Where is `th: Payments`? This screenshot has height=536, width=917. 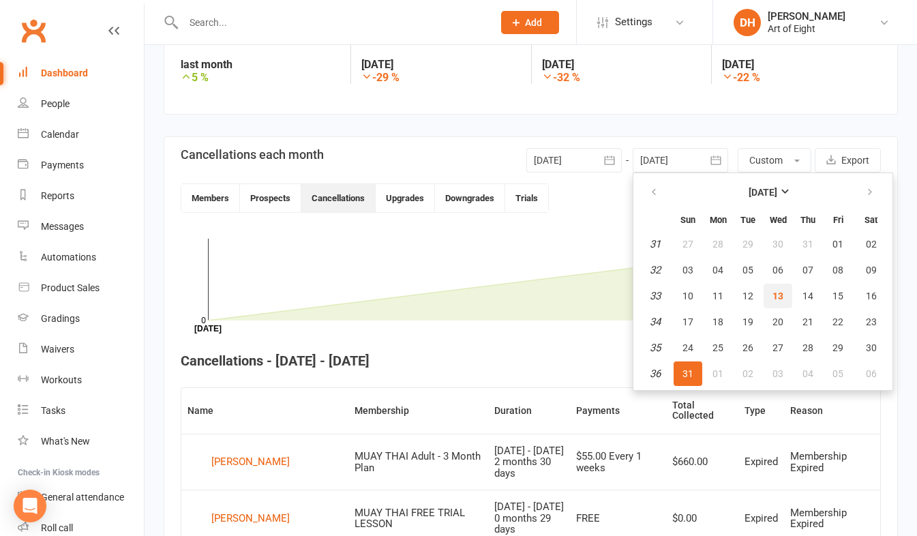
th: Payments is located at coordinates (618, 411).